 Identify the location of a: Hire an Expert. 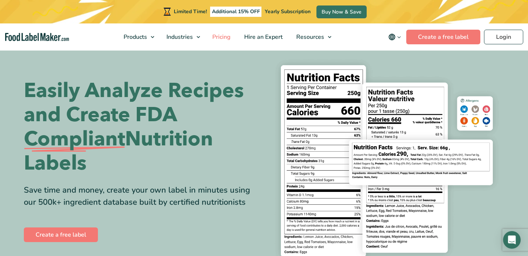
(263, 37).